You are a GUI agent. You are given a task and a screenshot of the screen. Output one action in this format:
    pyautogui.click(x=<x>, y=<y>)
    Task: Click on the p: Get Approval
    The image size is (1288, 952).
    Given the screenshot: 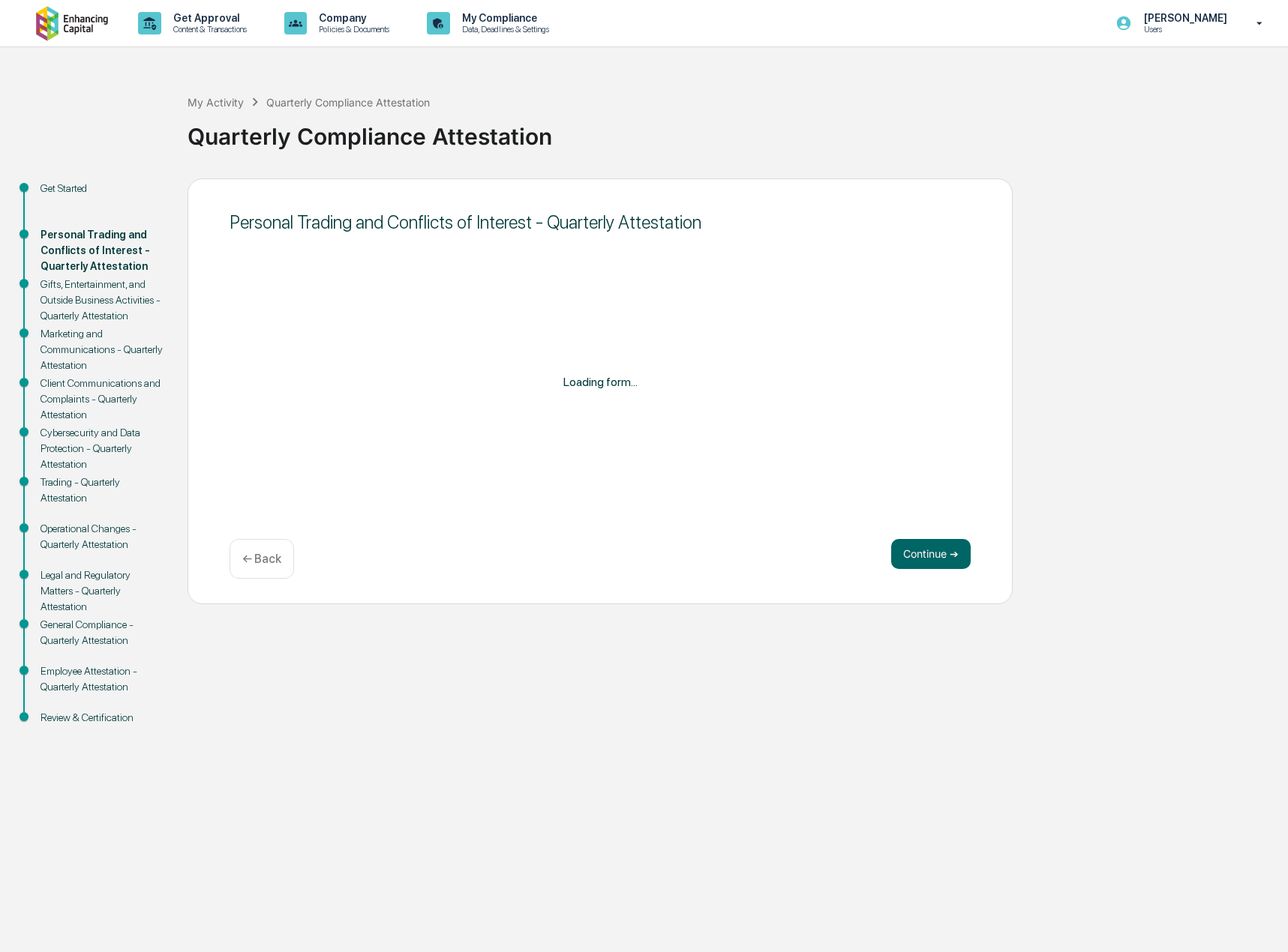 What is the action you would take?
    pyautogui.click(x=208, y=18)
    